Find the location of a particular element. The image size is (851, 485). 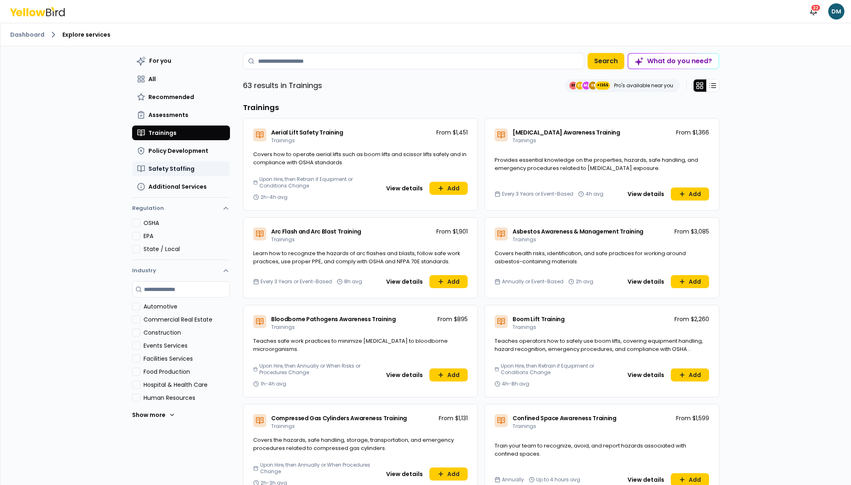

span: Bloodborne Pathogens Awareness Training is located at coordinates (333, 319).